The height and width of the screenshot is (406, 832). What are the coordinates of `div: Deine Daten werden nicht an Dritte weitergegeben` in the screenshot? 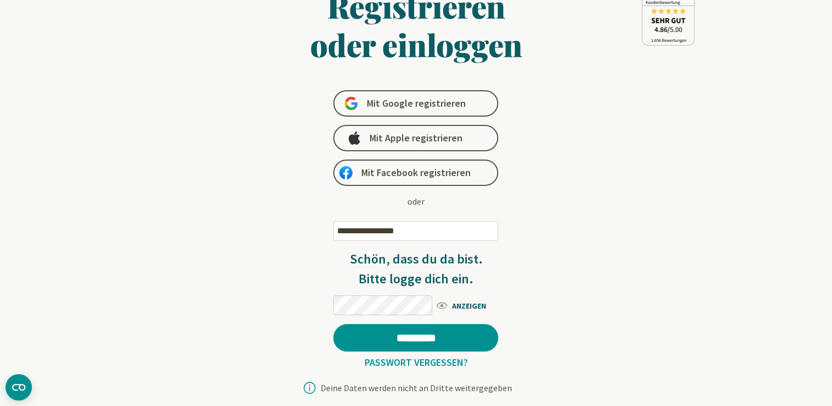 It's located at (416, 388).